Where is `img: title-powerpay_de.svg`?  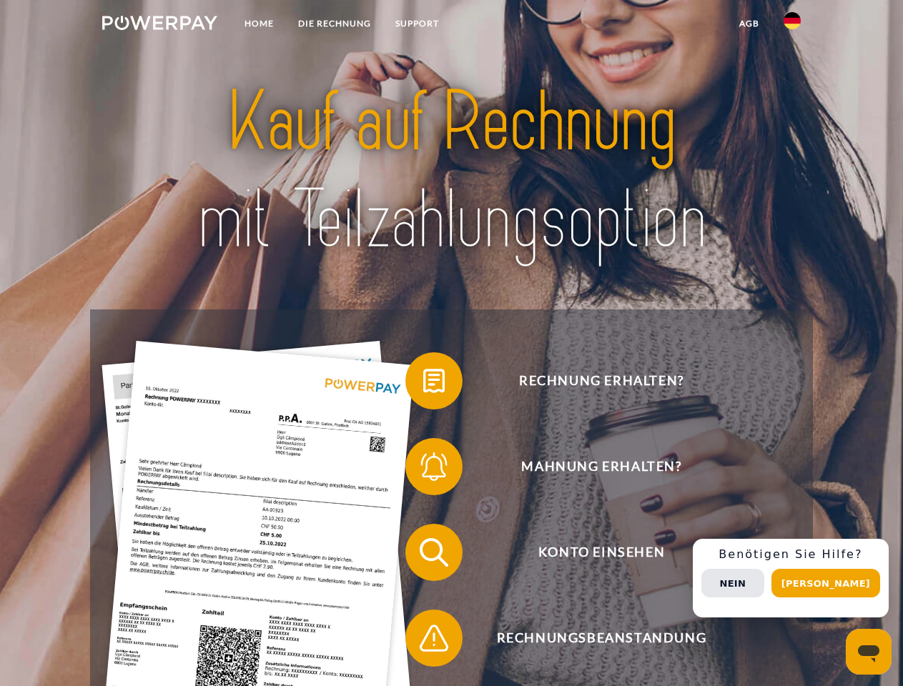
img: title-powerpay_de.svg is located at coordinates (451, 171).